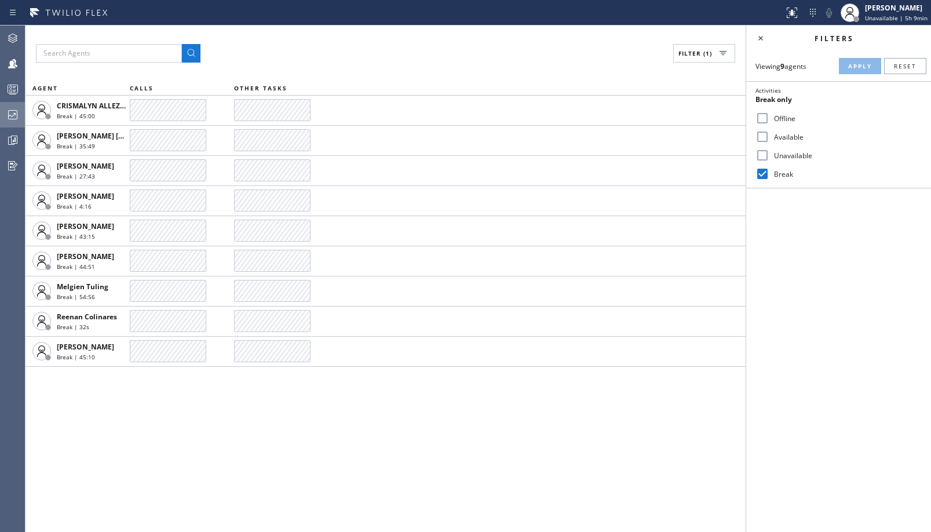 The width and height of the screenshot is (931, 532). I want to click on button: Apply, so click(860, 66).